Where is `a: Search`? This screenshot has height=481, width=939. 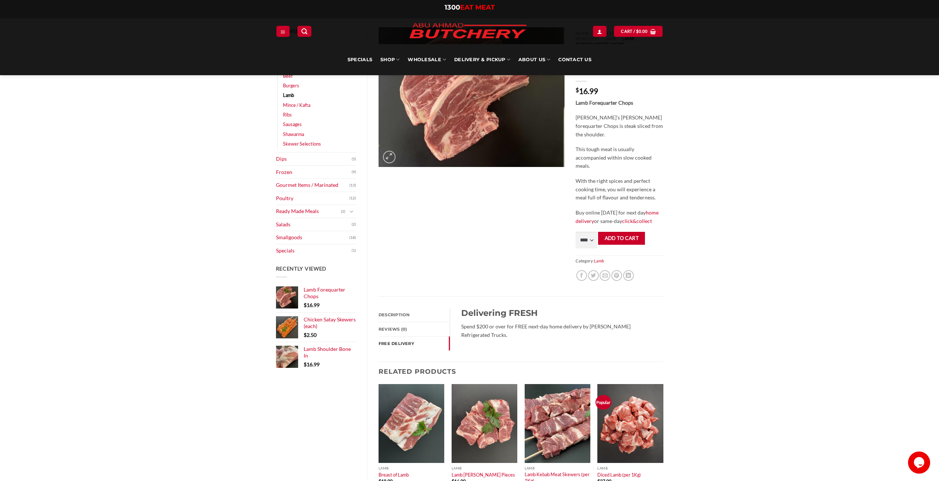 a: Search is located at coordinates (304, 31).